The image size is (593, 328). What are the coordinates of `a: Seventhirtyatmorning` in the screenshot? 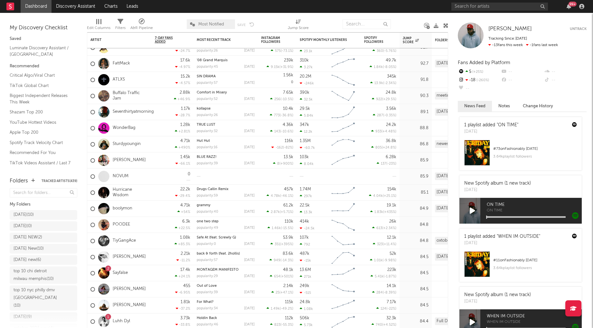 It's located at (133, 112).